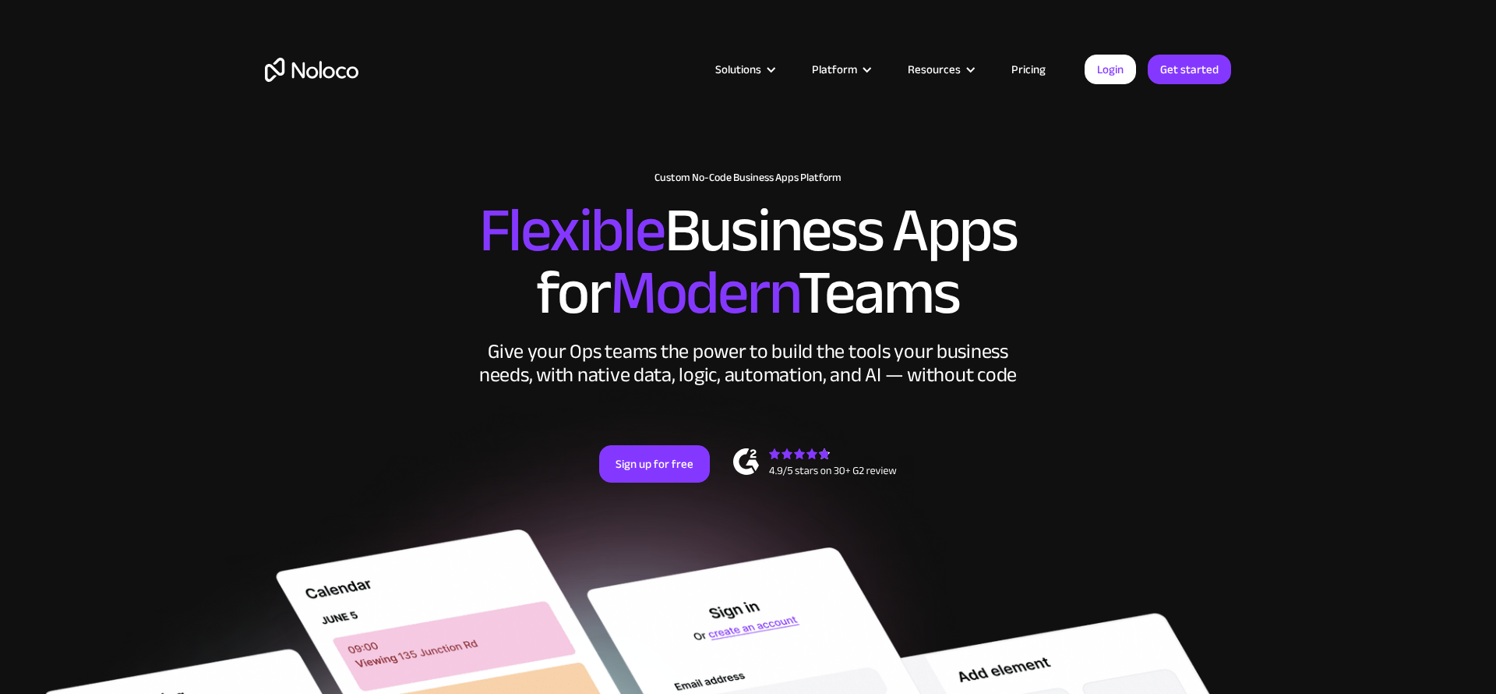 The width and height of the screenshot is (1496, 694). I want to click on h2: Business Apps for Teams, so click(748, 262).